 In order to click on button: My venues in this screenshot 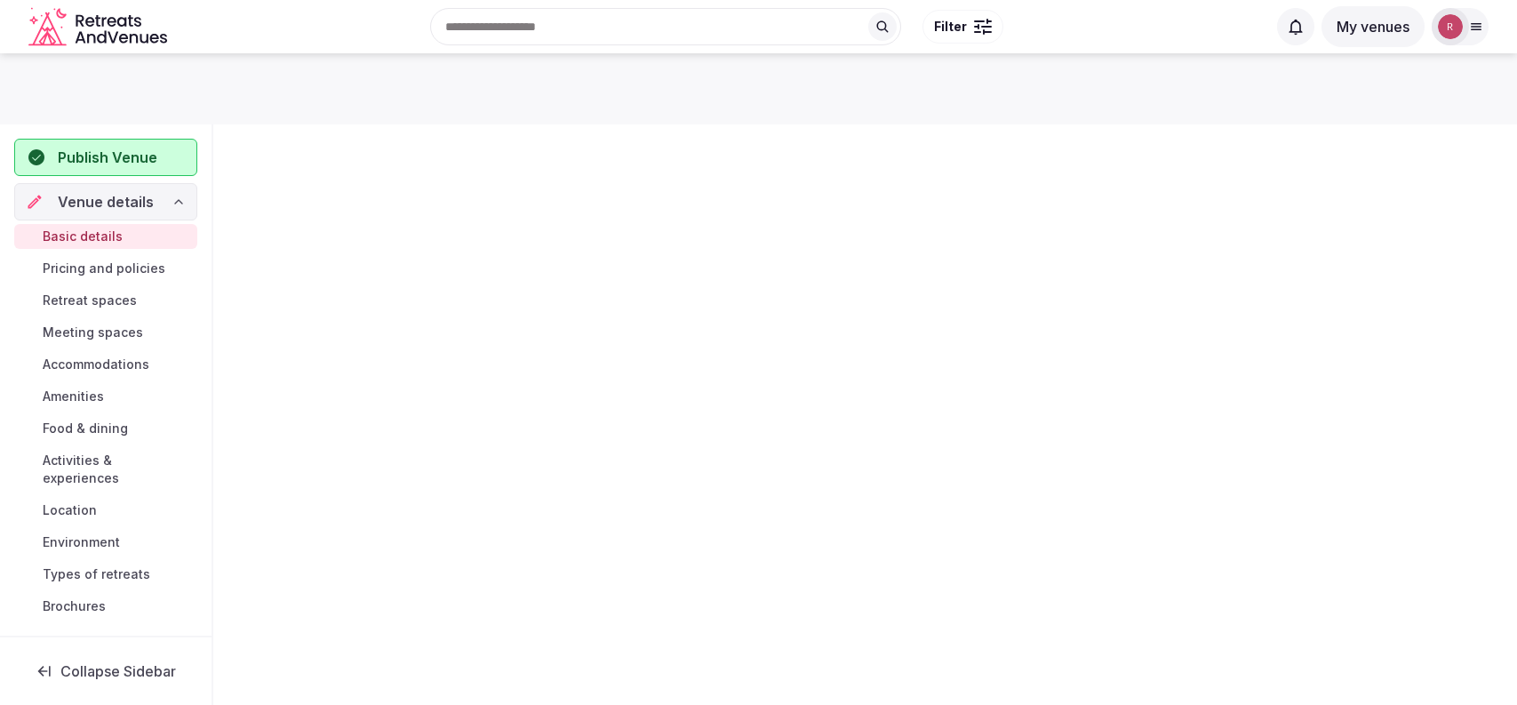, I will do `click(1373, 27)`.